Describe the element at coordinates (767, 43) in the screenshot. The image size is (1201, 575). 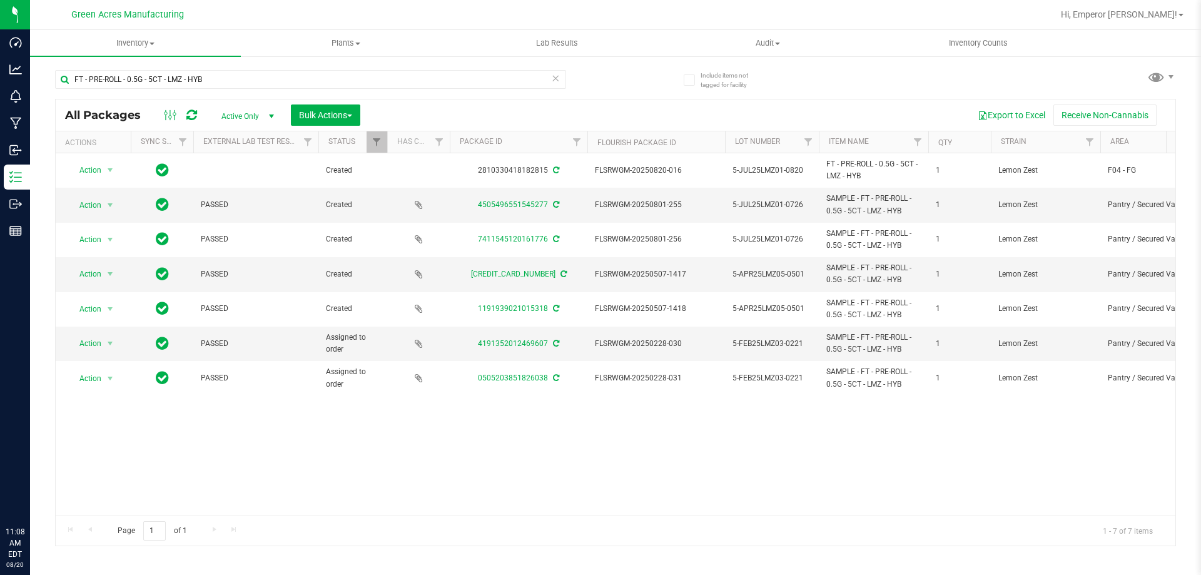
I see `span: Audit` at that location.